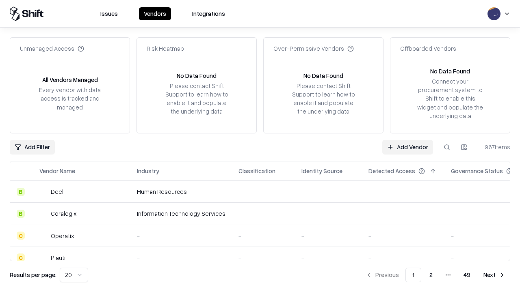  What do you see at coordinates (70, 98) in the screenshot?
I see `div: Every vendor with data access is tracked and managed` at bounding box center [70, 98].